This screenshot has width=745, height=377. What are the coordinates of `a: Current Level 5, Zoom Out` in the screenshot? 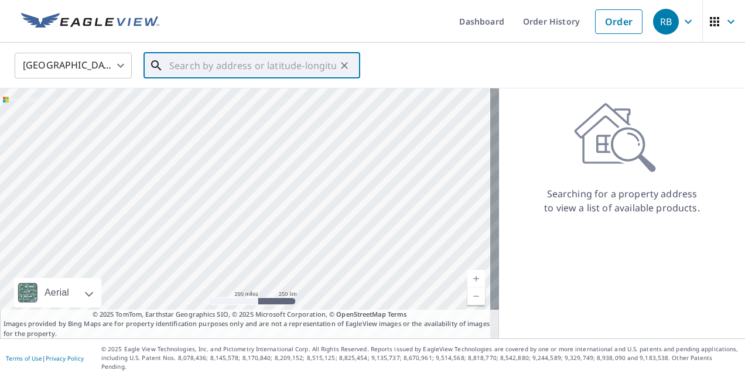 It's located at (476, 296).